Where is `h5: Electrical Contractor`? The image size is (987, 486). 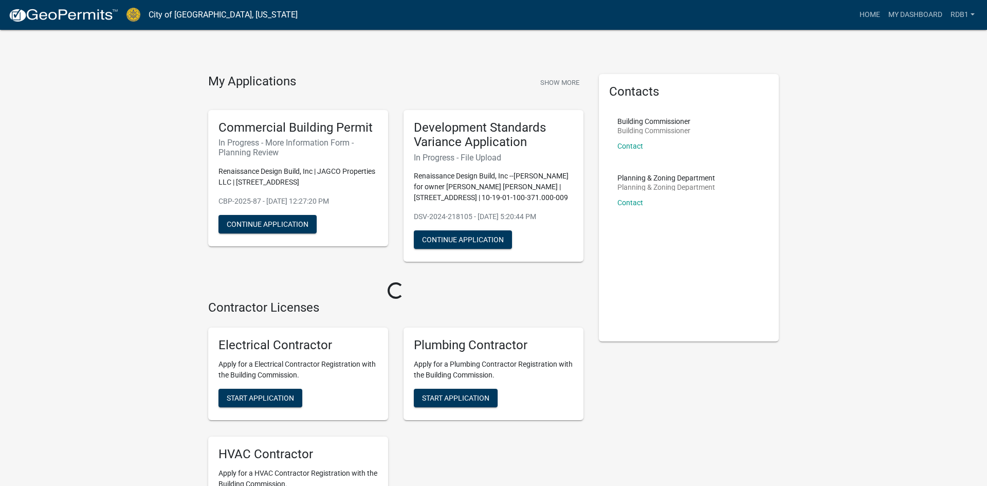
h5: Electrical Contractor is located at coordinates (298, 345).